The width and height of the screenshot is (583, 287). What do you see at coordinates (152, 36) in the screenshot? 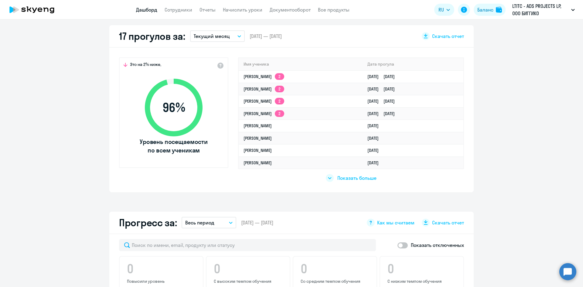
I see `h2: 17 прогулов за:` at bounding box center [152, 36].